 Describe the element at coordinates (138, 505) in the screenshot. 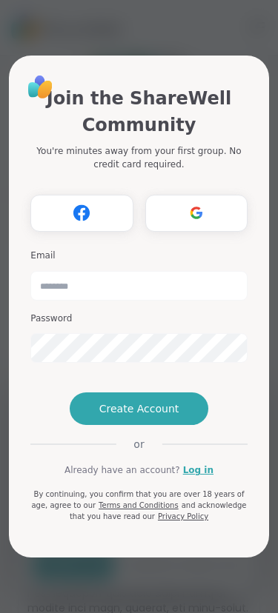

I see `a: Terms and Conditions` at that location.